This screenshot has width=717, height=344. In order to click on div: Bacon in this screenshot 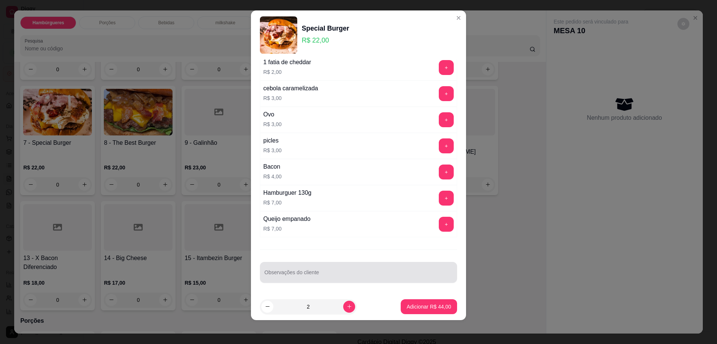, I will do `click(272, 167)`.